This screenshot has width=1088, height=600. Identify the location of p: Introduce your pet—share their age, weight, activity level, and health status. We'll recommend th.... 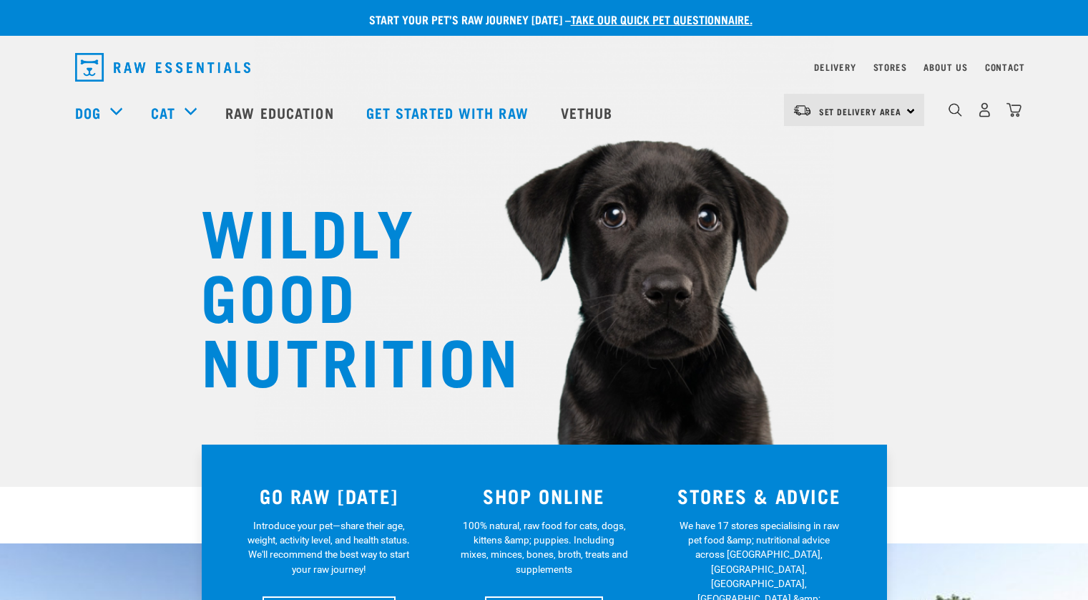
(328, 547).